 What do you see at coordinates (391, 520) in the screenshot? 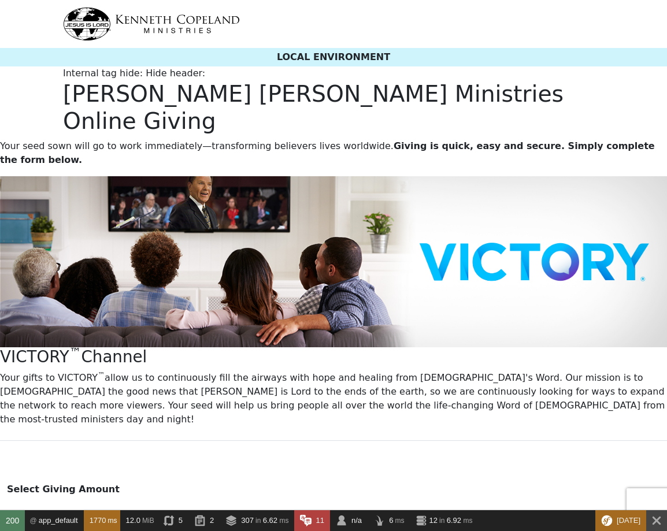
I see `span: 6` at bounding box center [391, 520].